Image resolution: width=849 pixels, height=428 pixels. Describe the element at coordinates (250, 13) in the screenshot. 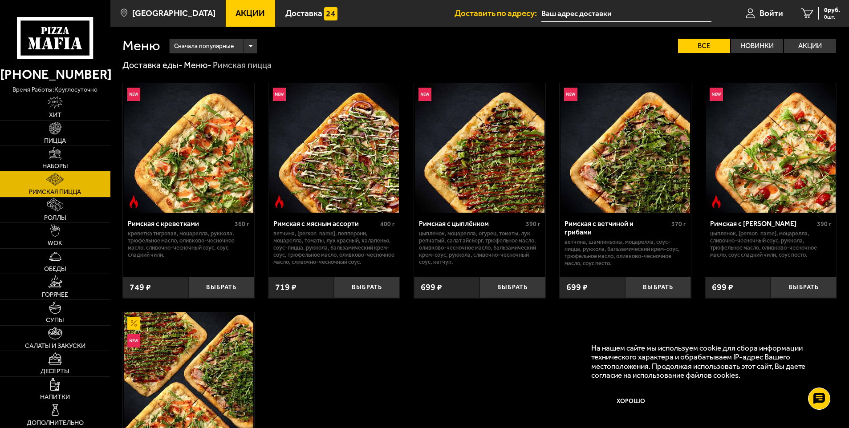

I see `span: Акции` at that location.